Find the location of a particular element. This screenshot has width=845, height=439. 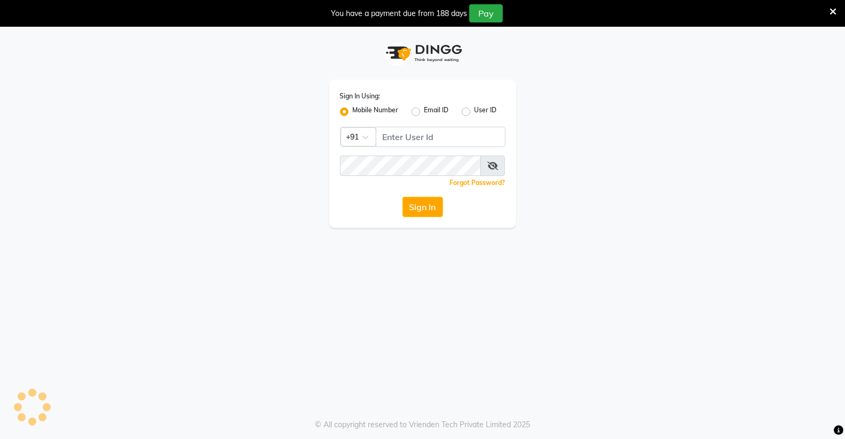

label: Email ID is located at coordinates (437, 112).